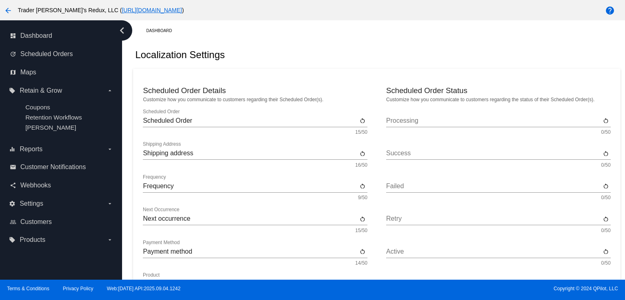 This screenshot has height=300, width=625. Describe the element at coordinates (28, 72) in the screenshot. I see `span: Maps` at that location.